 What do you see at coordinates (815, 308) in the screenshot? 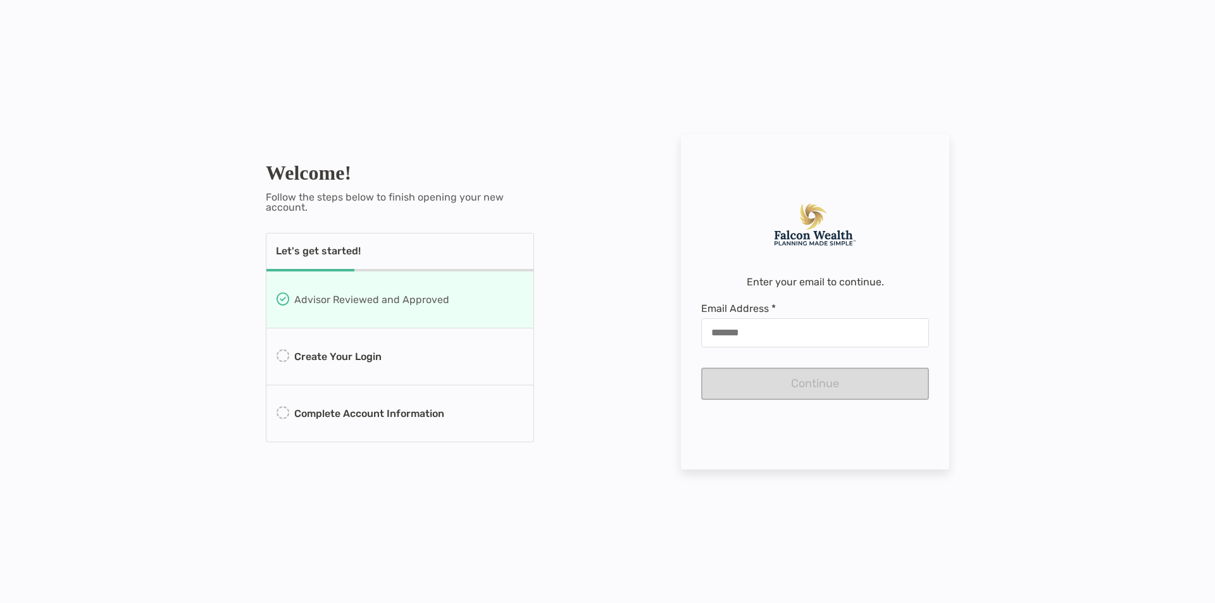
I see `span: Email Address *` at bounding box center [815, 308].